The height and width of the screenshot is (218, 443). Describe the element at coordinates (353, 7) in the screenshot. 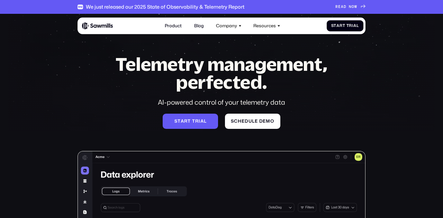

I see `span: O` at that location.